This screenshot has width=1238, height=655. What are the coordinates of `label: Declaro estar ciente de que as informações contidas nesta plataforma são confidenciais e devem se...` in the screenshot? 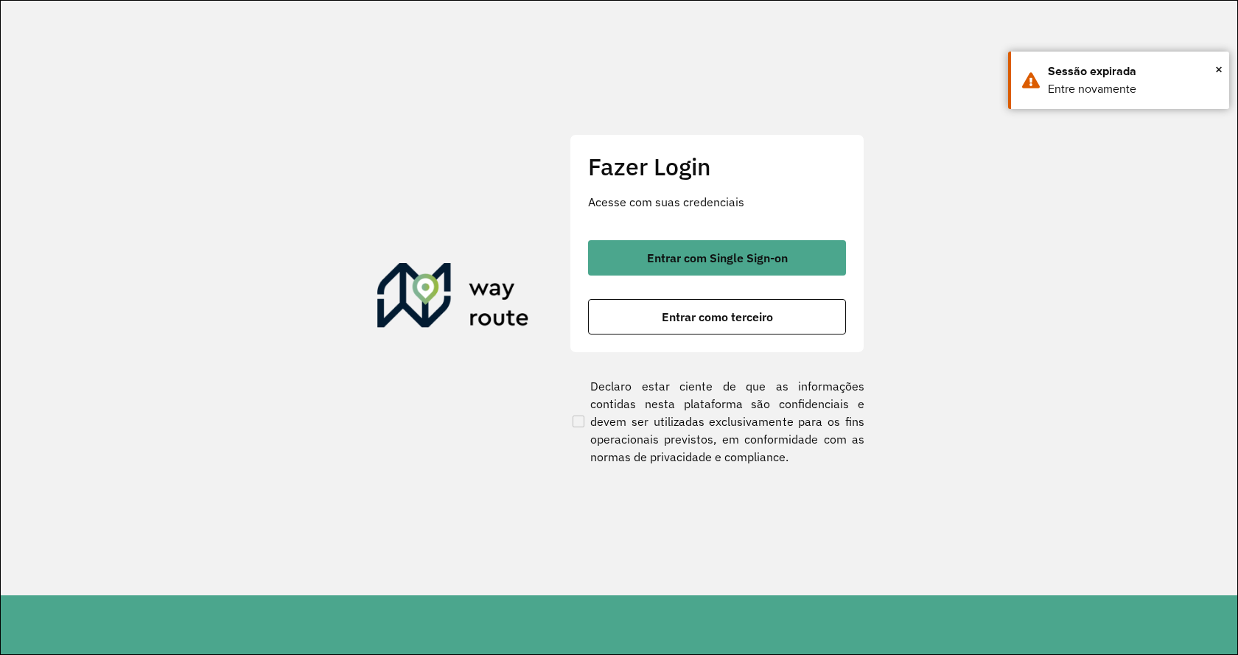 It's located at (717, 421).